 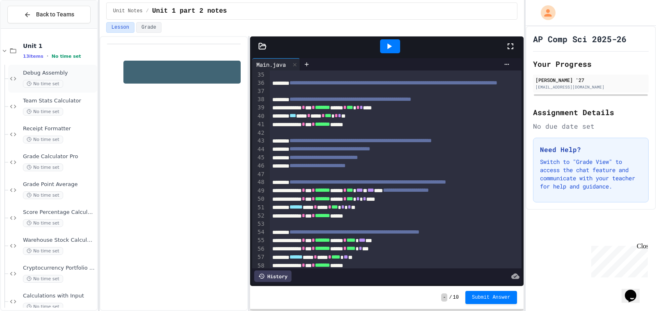 What do you see at coordinates (491, 298) in the screenshot?
I see `button: Submit Answer` at bounding box center [491, 298].